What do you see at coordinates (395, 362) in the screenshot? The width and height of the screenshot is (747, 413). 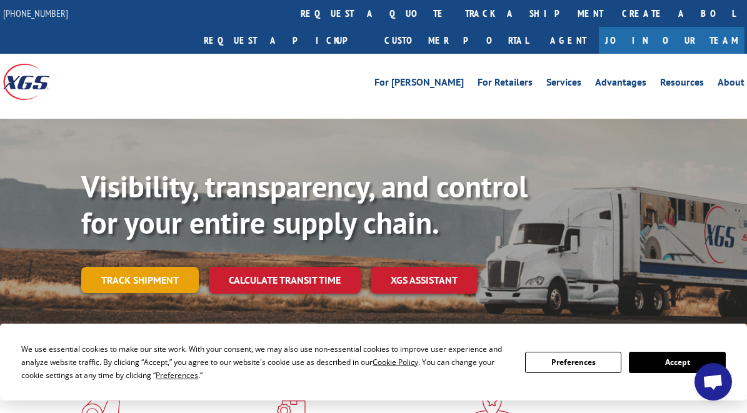 I see `span: Cookie Policy` at bounding box center [395, 362].